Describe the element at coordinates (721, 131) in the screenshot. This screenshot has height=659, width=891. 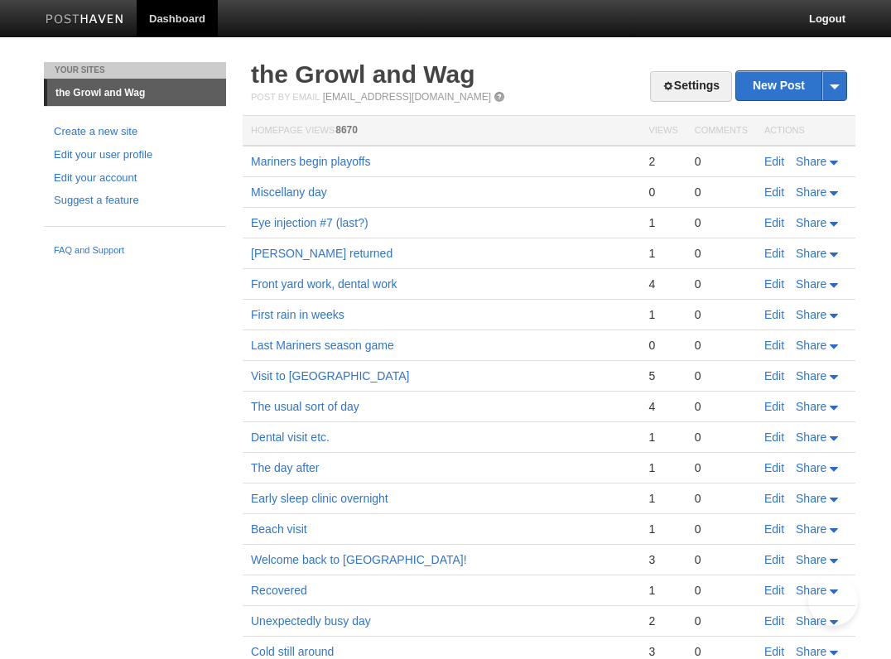
I see `th: Comments` at that location.